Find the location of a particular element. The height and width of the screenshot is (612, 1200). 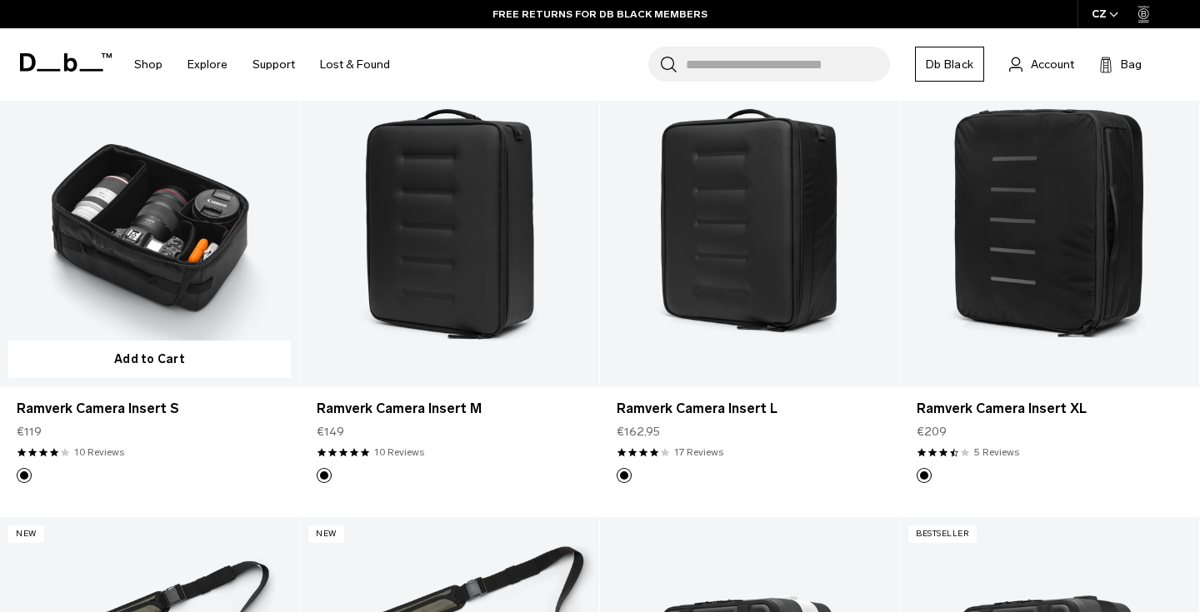

p: Bestseller is located at coordinates (942, 534).